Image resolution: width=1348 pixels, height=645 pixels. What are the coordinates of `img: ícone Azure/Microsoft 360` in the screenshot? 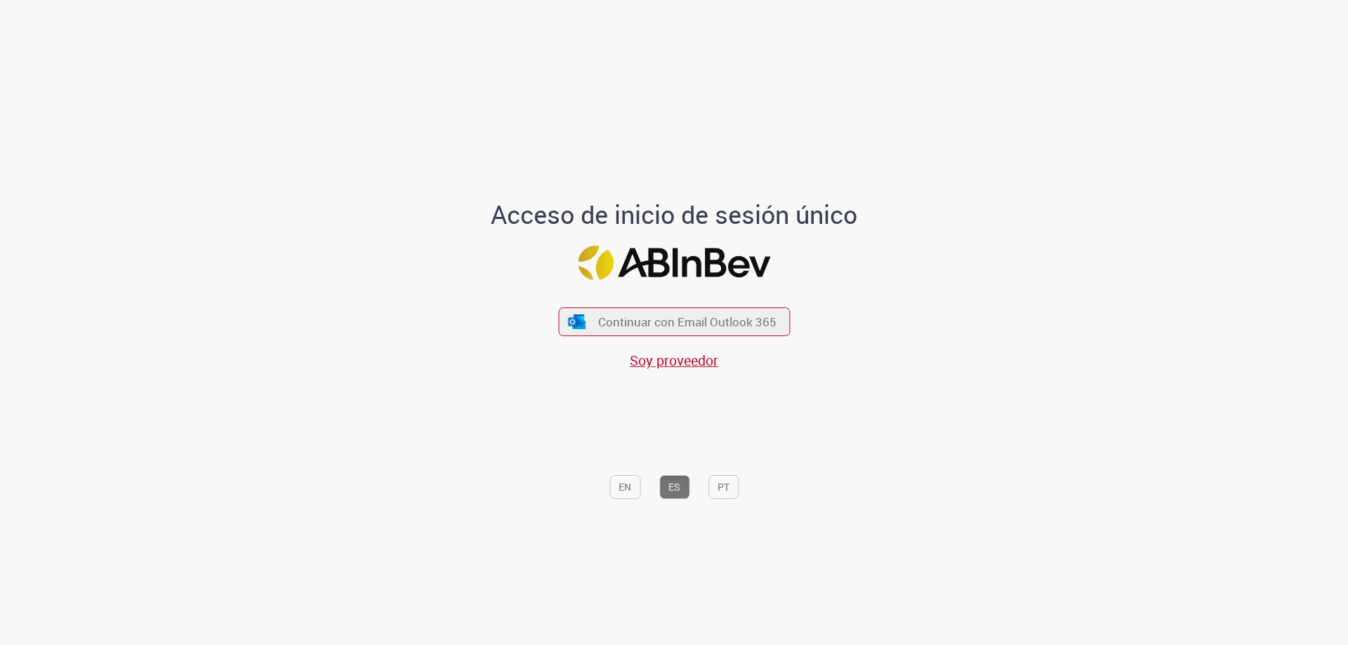 It's located at (577, 322).